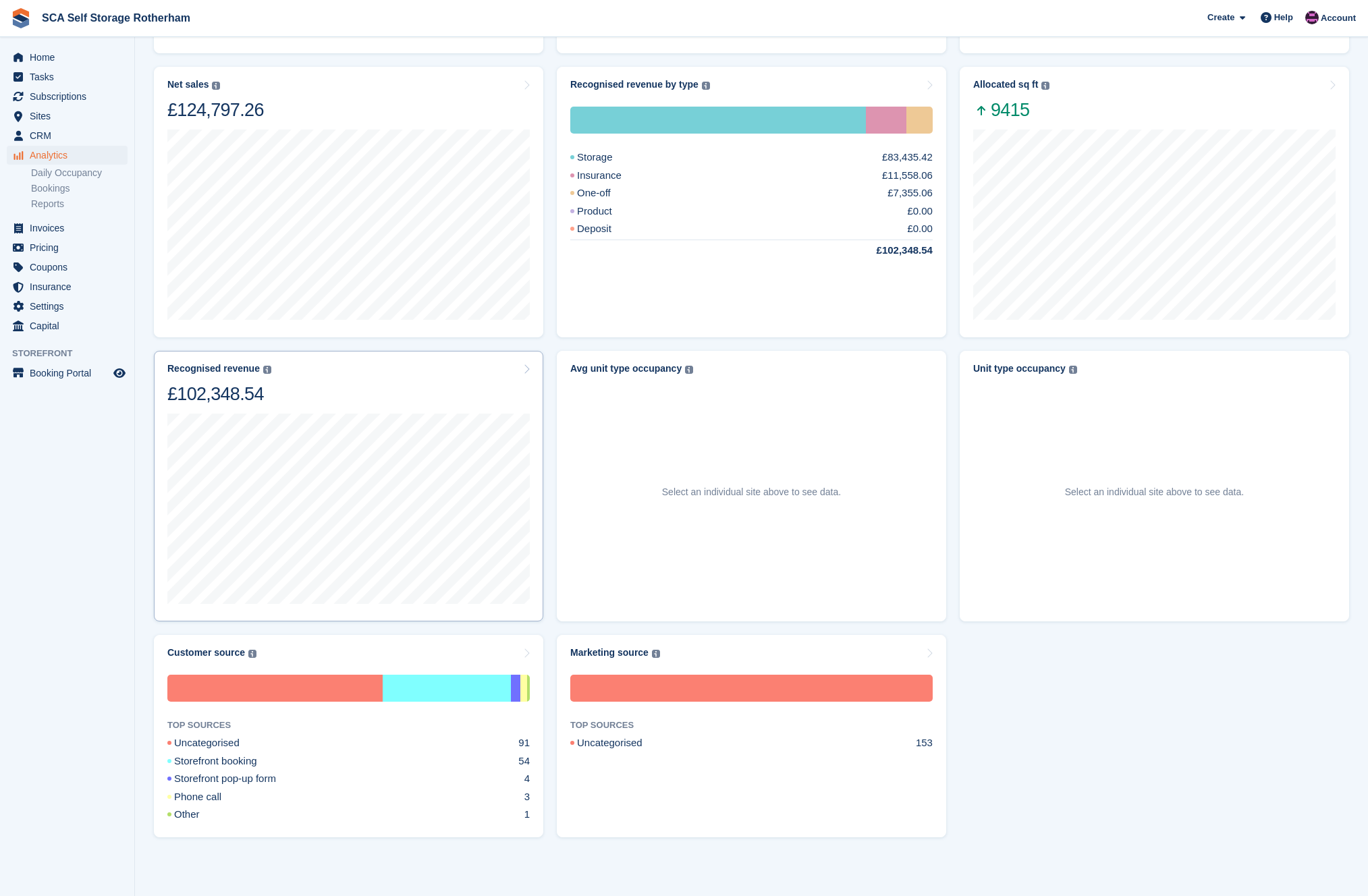 The image size is (1368, 896). What do you see at coordinates (909, 193) in the screenshot?
I see `div: £7,355.06` at bounding box center [909, 193].